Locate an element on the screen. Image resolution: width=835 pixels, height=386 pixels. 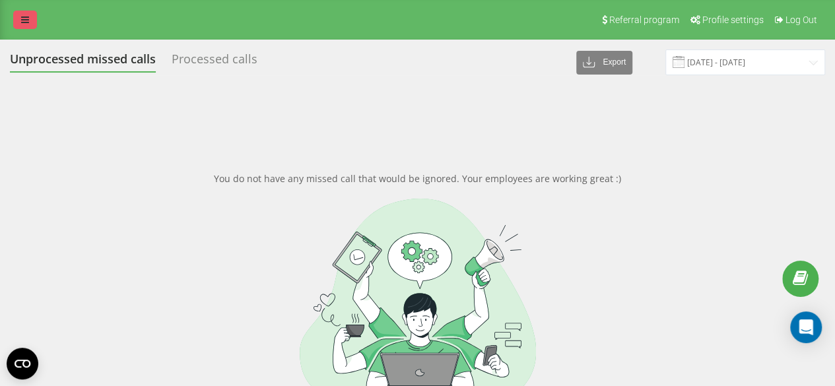
span: Profile settings is located at coordinates (733, 20).